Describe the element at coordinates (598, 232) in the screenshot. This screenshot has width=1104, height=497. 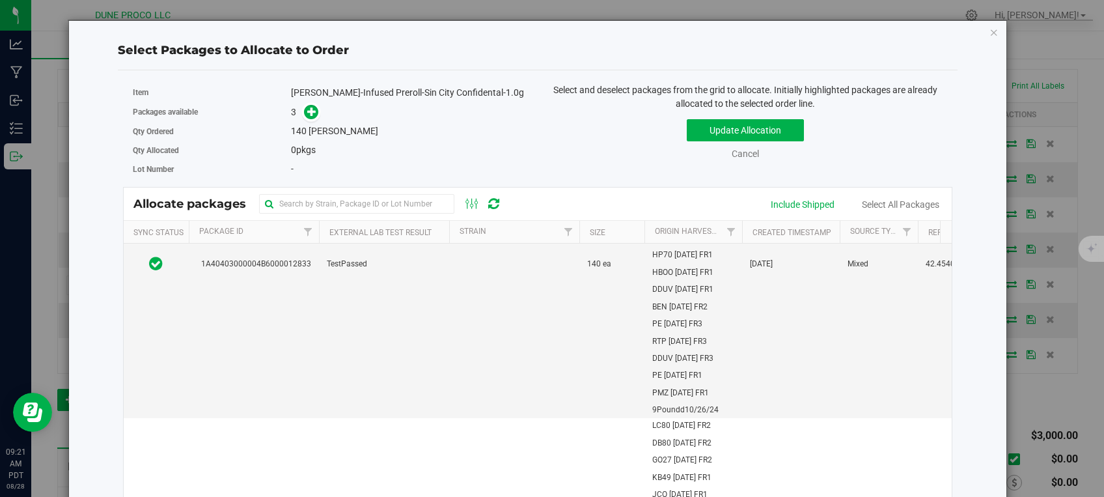
I see `a: Size` at that location.